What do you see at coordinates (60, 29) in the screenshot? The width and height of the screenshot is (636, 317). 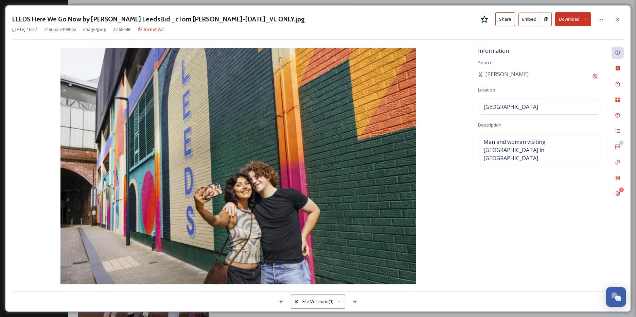 I see `span: 7466 px x 4980 px` at bounding box center [60, 29].